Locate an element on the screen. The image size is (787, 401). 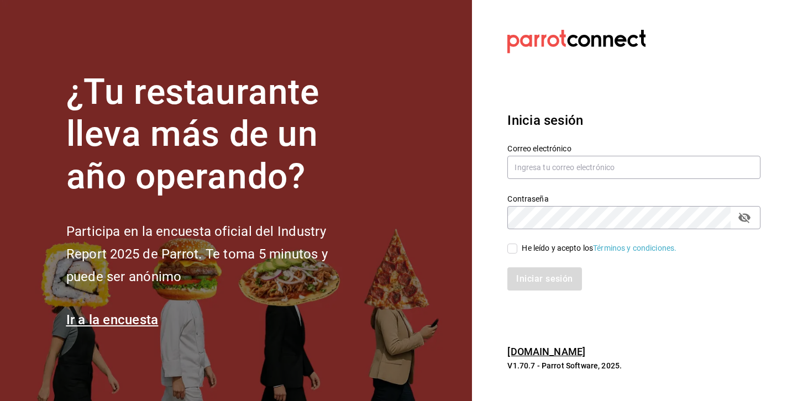
label: Correo electrónico is located at coordinates (634, 148).